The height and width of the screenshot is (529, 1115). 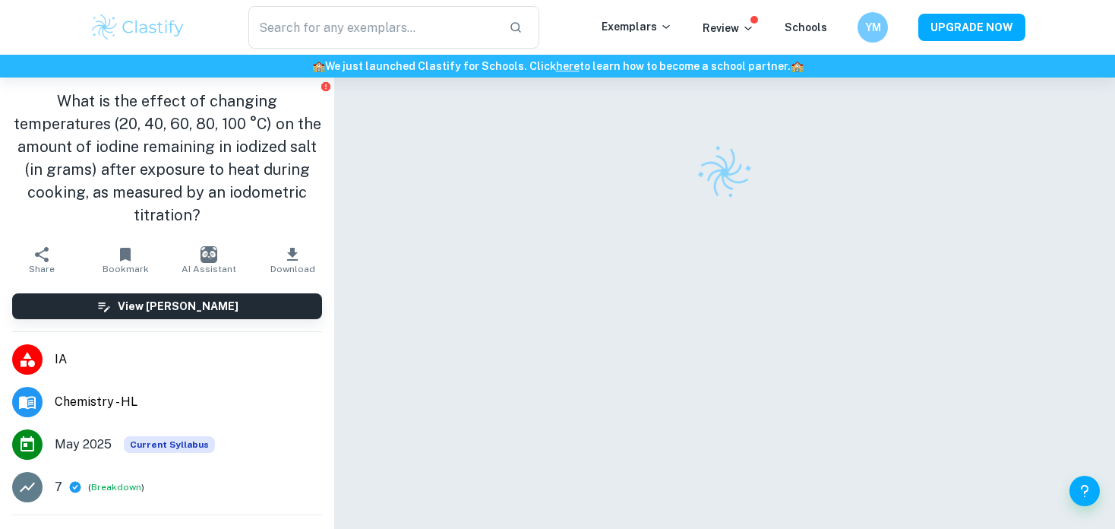 I want to click on h1: What is the effect of changing temperatures (20, 40, 60, 80, 100 °C) on the amount of iodine rema..., so click(x=167, y=158).